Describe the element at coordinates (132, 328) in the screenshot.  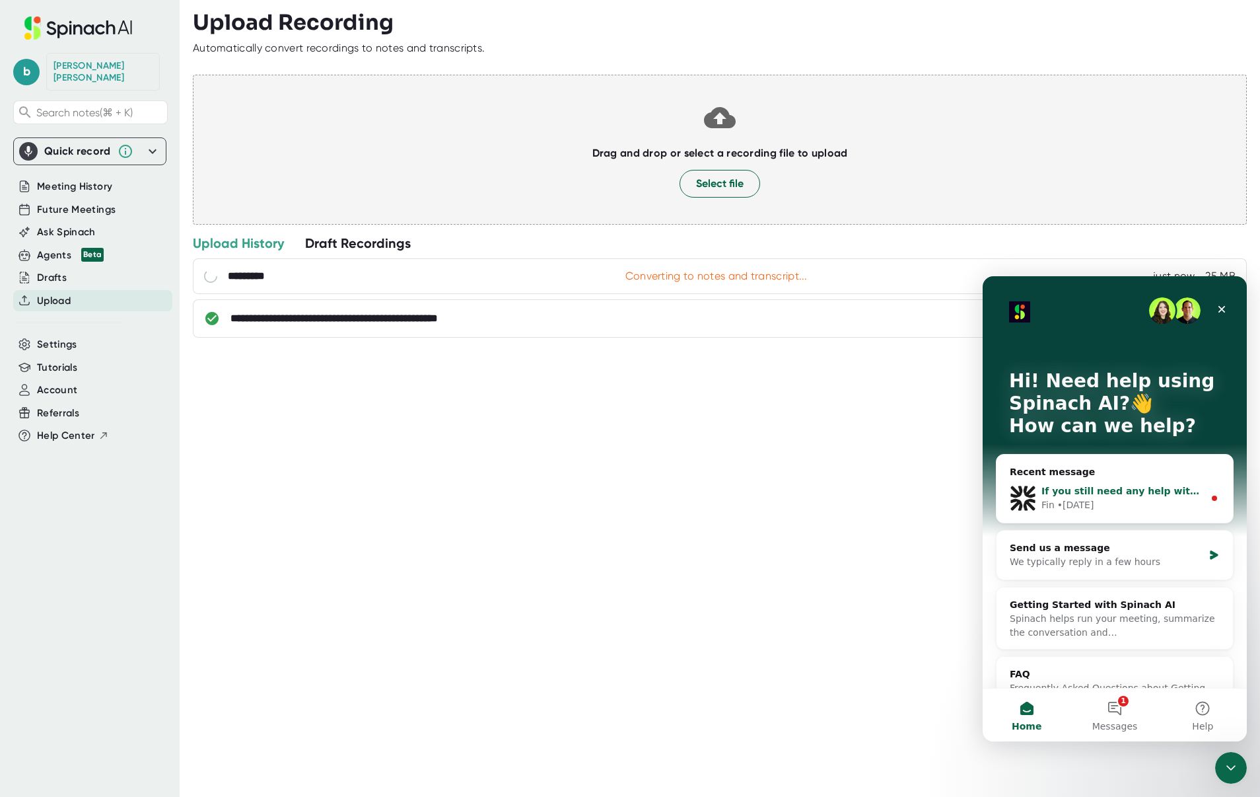
I see `div: Getting Started with Spinach AI` at that location.